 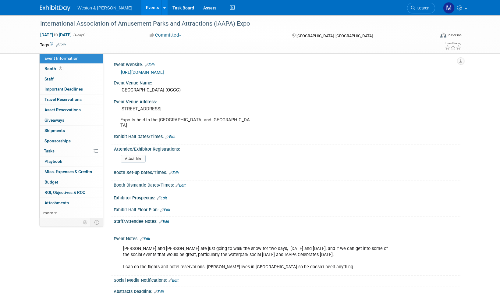 What do you see at coordinates (71, 58) in the screenshot?
I see `a: Event Information` at bounding box center [71, 58].